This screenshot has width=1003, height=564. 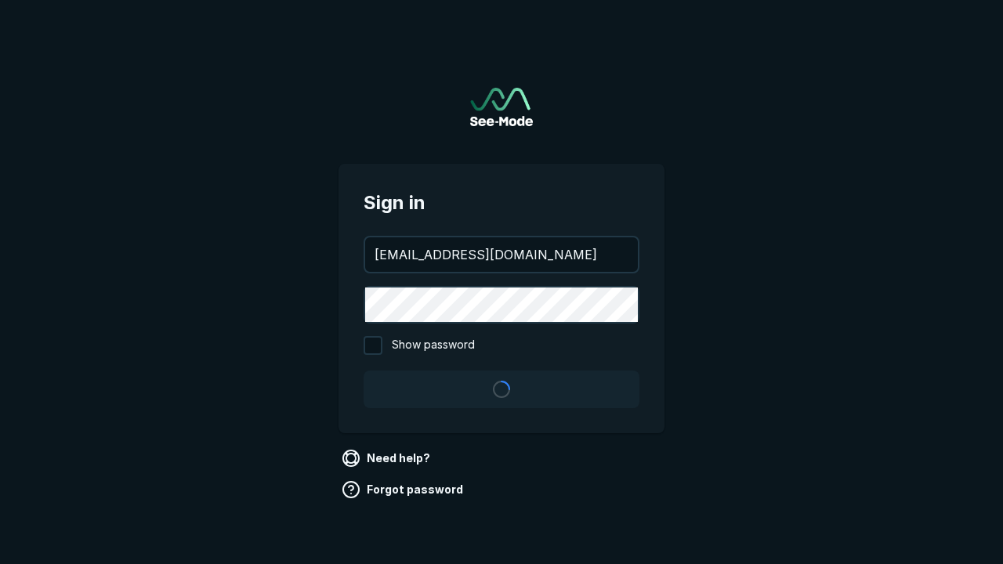 I want to click on a: Forgot password, so click(x=403, y=490).